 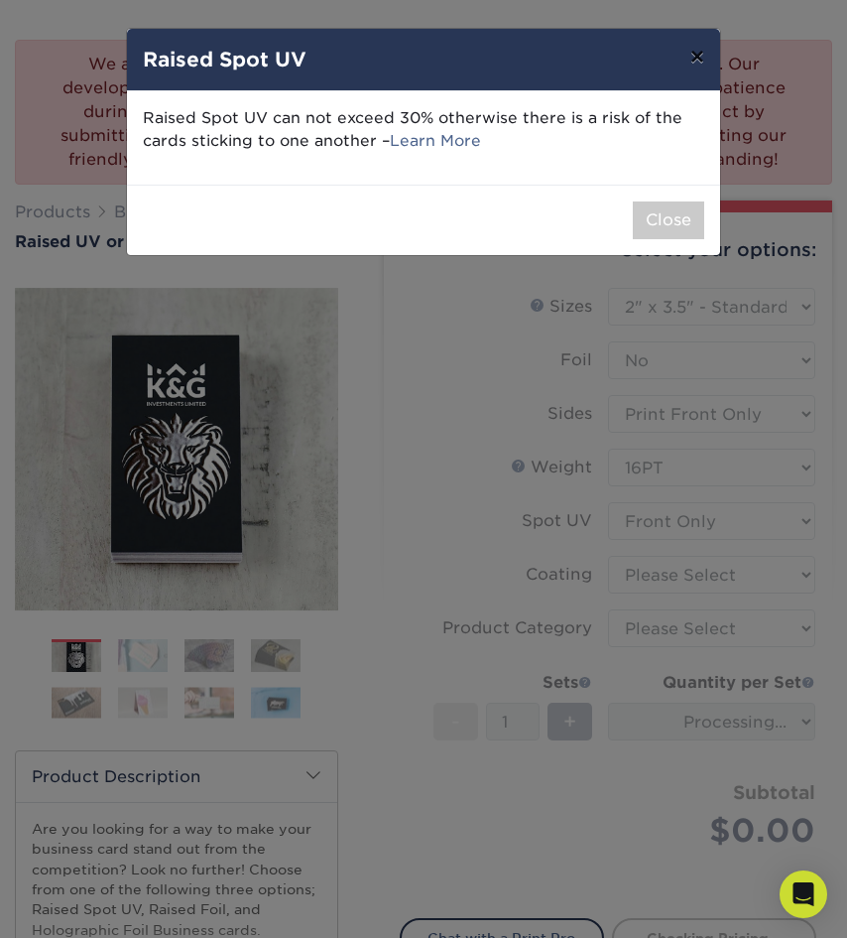 What do you see at coordinates (669, 220) in the screenshot?
I see `button: Close` at bounding box center [669, 220].